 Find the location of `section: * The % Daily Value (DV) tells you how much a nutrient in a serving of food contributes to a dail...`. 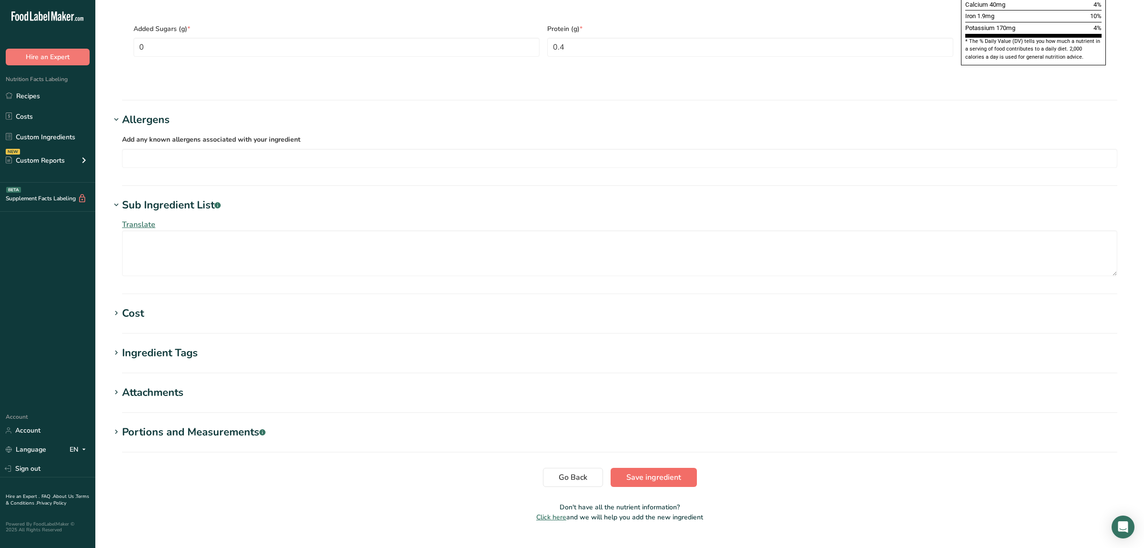

section: * The % Daily Value (DV) tells you how much a nutrient in a serving of food contributes to a dail... is located at coordinates (1033, 49).